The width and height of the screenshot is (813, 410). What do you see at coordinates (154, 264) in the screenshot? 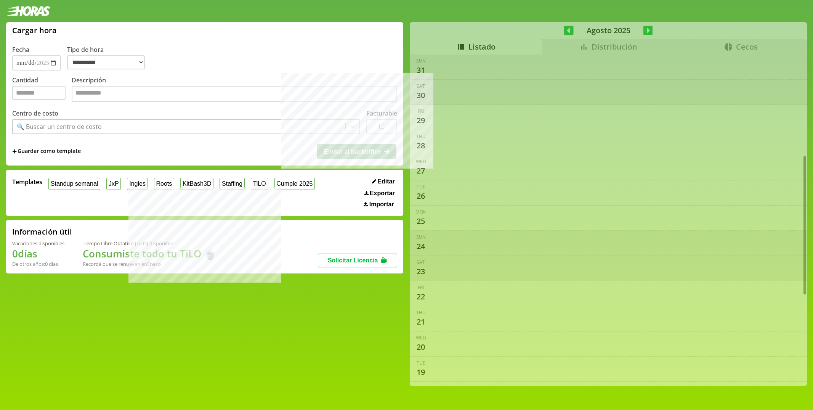
I see `b: Enero` at bounding box center [154, 264].